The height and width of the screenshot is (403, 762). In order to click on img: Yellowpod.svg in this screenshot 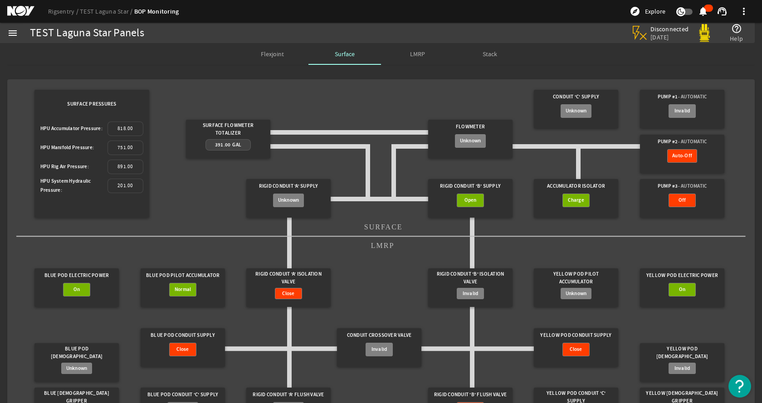, I will do `click(704, 33)`.